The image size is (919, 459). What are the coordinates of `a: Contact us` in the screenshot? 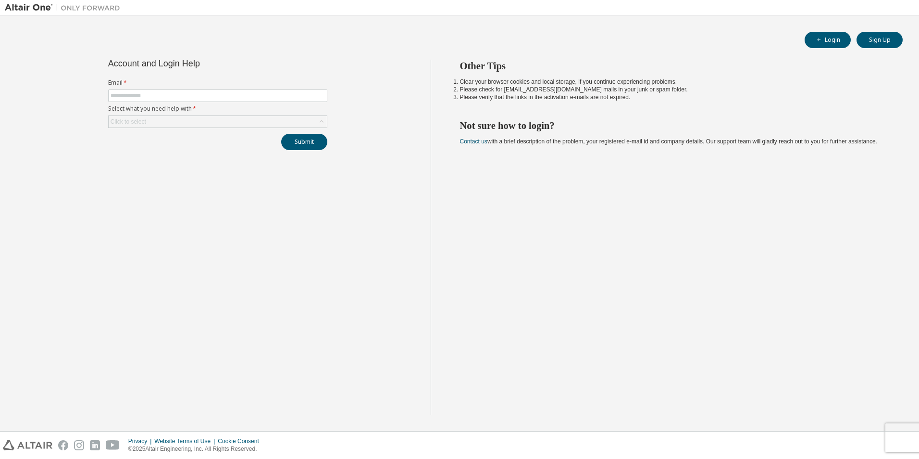 It's located at (474, 141).